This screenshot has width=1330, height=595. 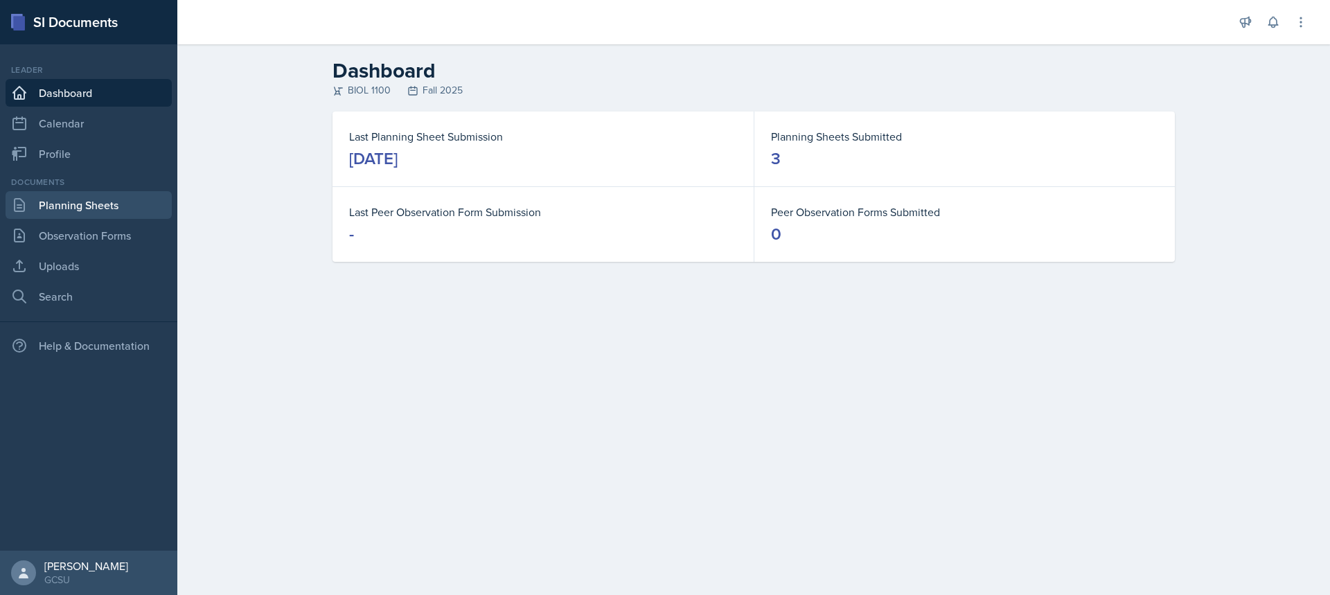 What do you see at coordinates (964, 212) in the screenshot?
I see `dt: Peer Observation Forms Submitted` at bounding box center [964, 212].